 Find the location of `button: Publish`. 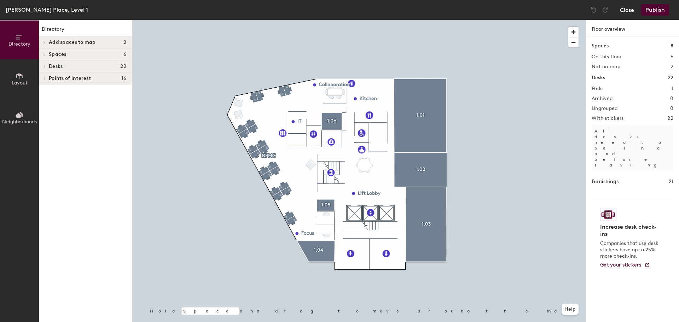

button: Publish is located at coordinates (655, 10).